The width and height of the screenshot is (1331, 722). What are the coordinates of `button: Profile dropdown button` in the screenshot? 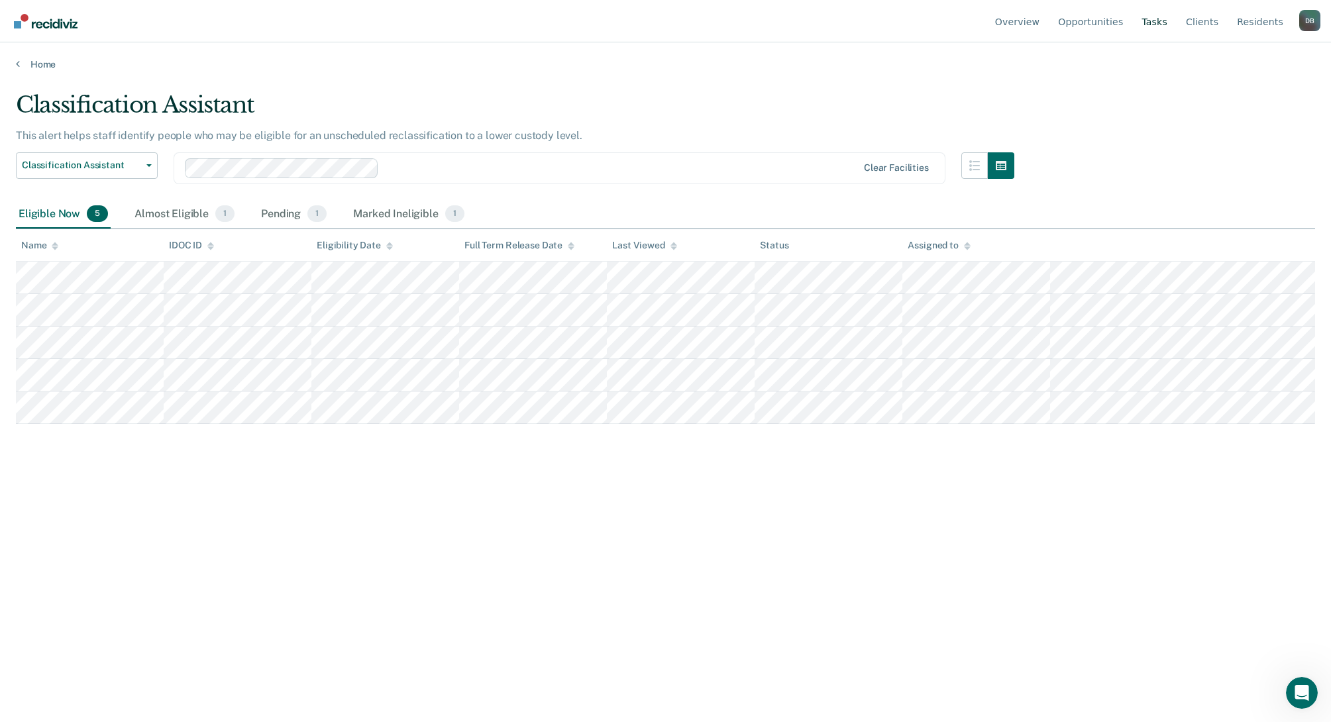 It's located at (1310, 21).